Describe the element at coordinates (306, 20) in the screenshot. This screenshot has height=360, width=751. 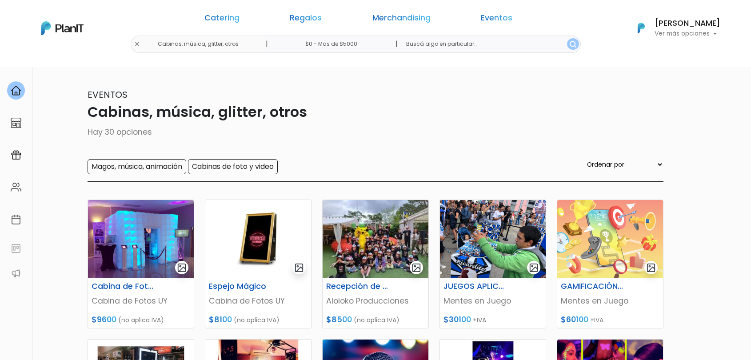
I see `a: Regalos` at that location.